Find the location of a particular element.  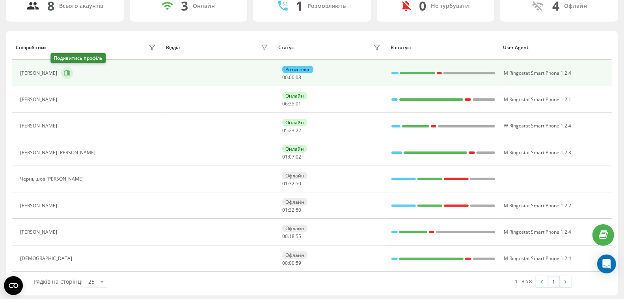

span: 06 is located at coordinates (285, 104).